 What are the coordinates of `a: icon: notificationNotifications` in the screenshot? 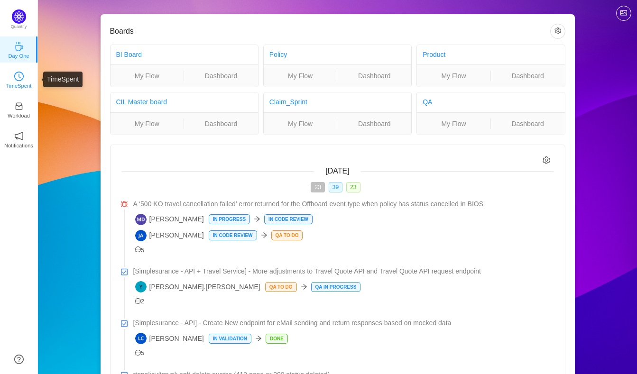 It's located at (19, 139).